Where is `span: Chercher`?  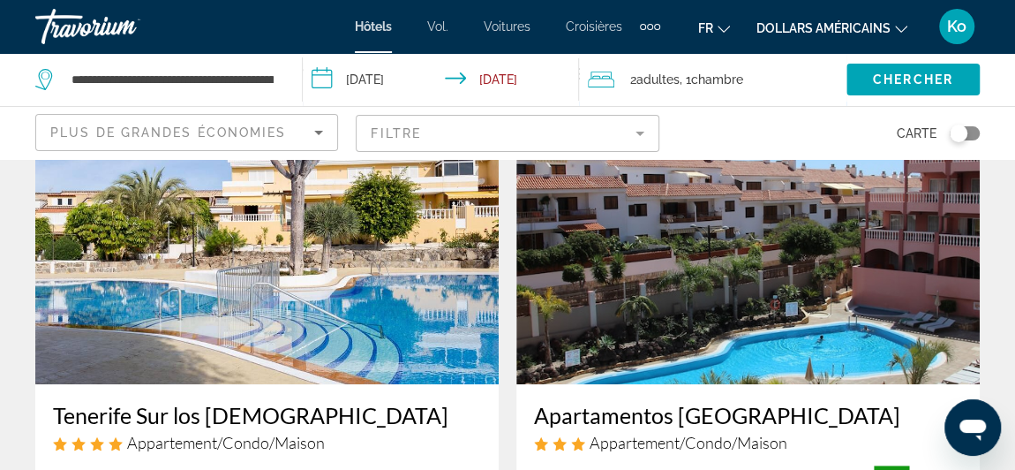 span: Chercher is located at coordinates (913, 79).